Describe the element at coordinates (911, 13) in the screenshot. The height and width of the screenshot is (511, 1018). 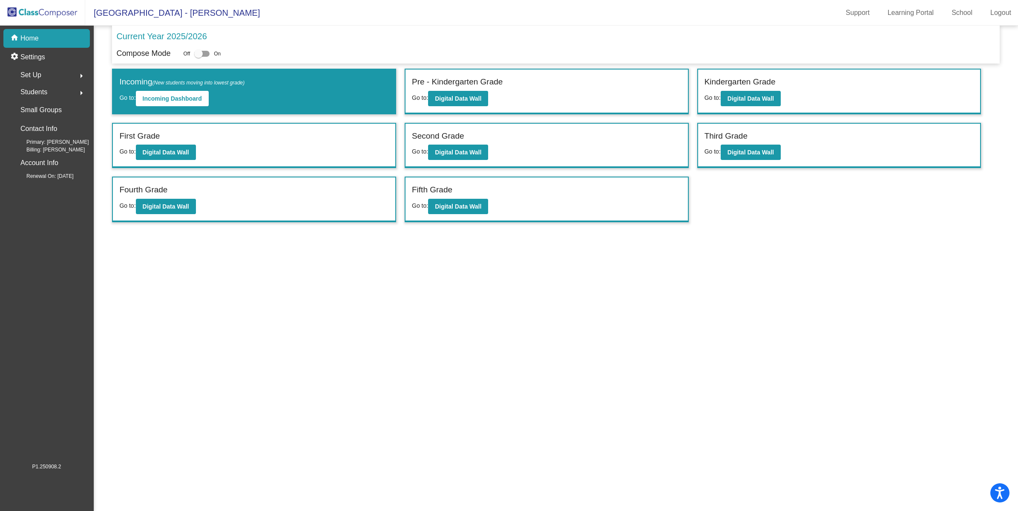
I see `a: Learning Portal` at that location.